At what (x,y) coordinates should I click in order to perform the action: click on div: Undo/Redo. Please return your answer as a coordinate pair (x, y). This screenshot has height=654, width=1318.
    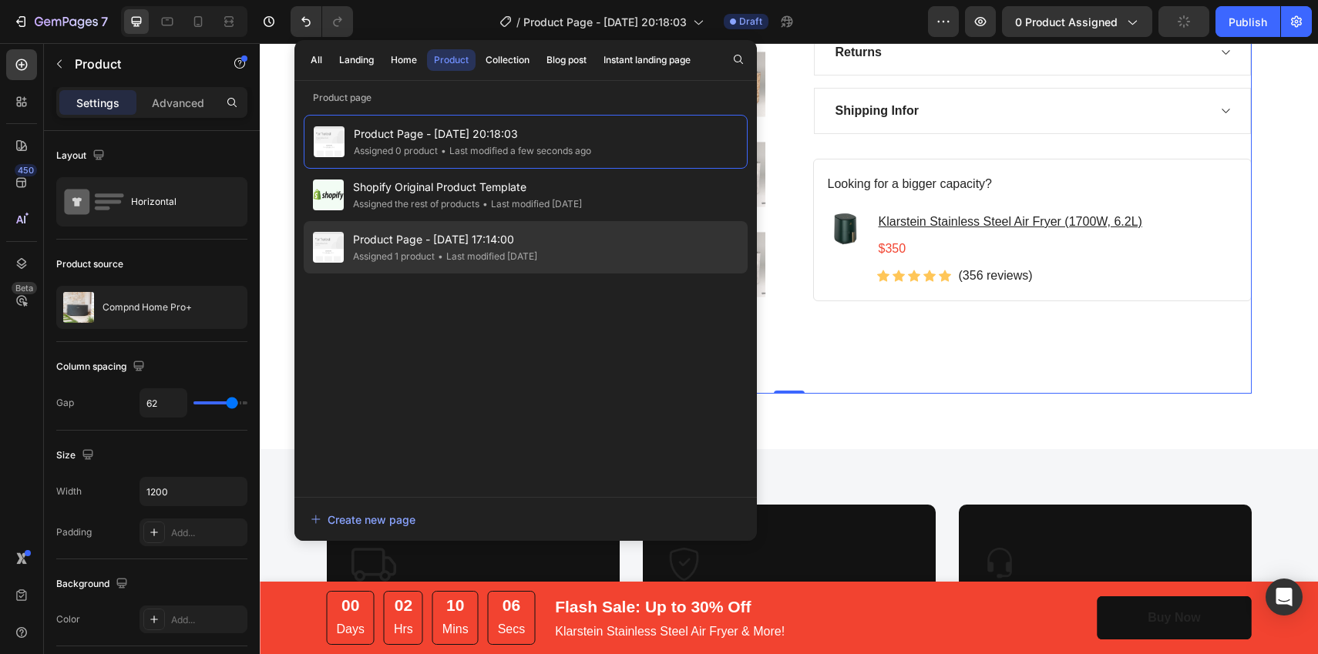
    Looking at the image, I should click on (321, 22).